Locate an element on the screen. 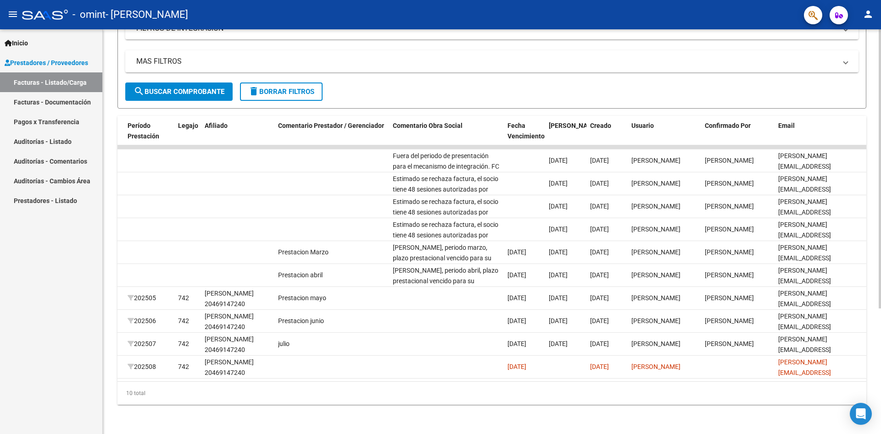 The image size is (881, 434). div: Open Intercom Messenger is located at coordinates (860, 414).